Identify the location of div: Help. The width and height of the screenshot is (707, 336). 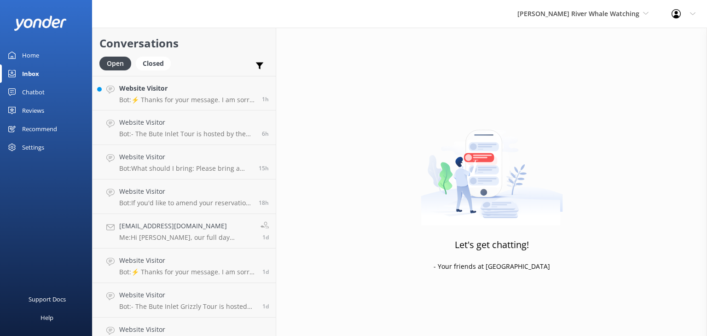
(47, 318).